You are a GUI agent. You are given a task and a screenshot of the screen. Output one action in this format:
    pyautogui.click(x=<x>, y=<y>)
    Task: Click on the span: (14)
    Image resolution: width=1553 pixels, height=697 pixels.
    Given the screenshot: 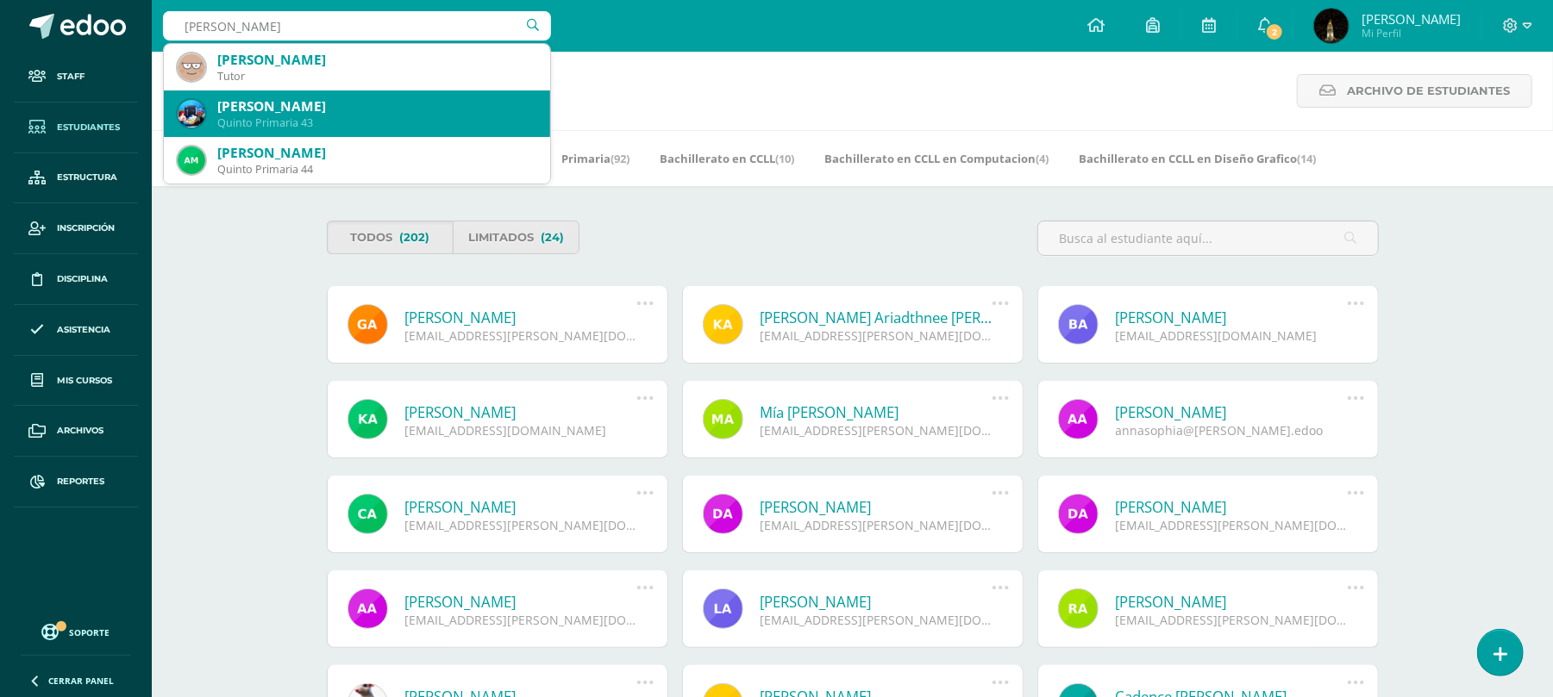 What is the action you would take?
    pyautogui.click(x=1306, y=159)
    